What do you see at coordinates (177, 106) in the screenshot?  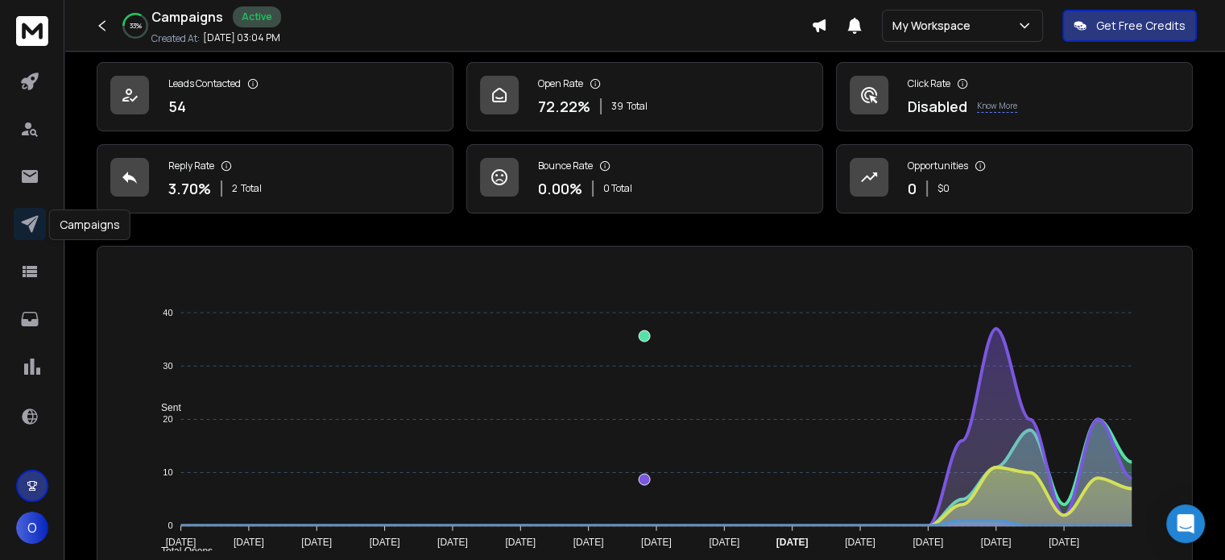 I see `p: 54` at bounding box center [177, 106].